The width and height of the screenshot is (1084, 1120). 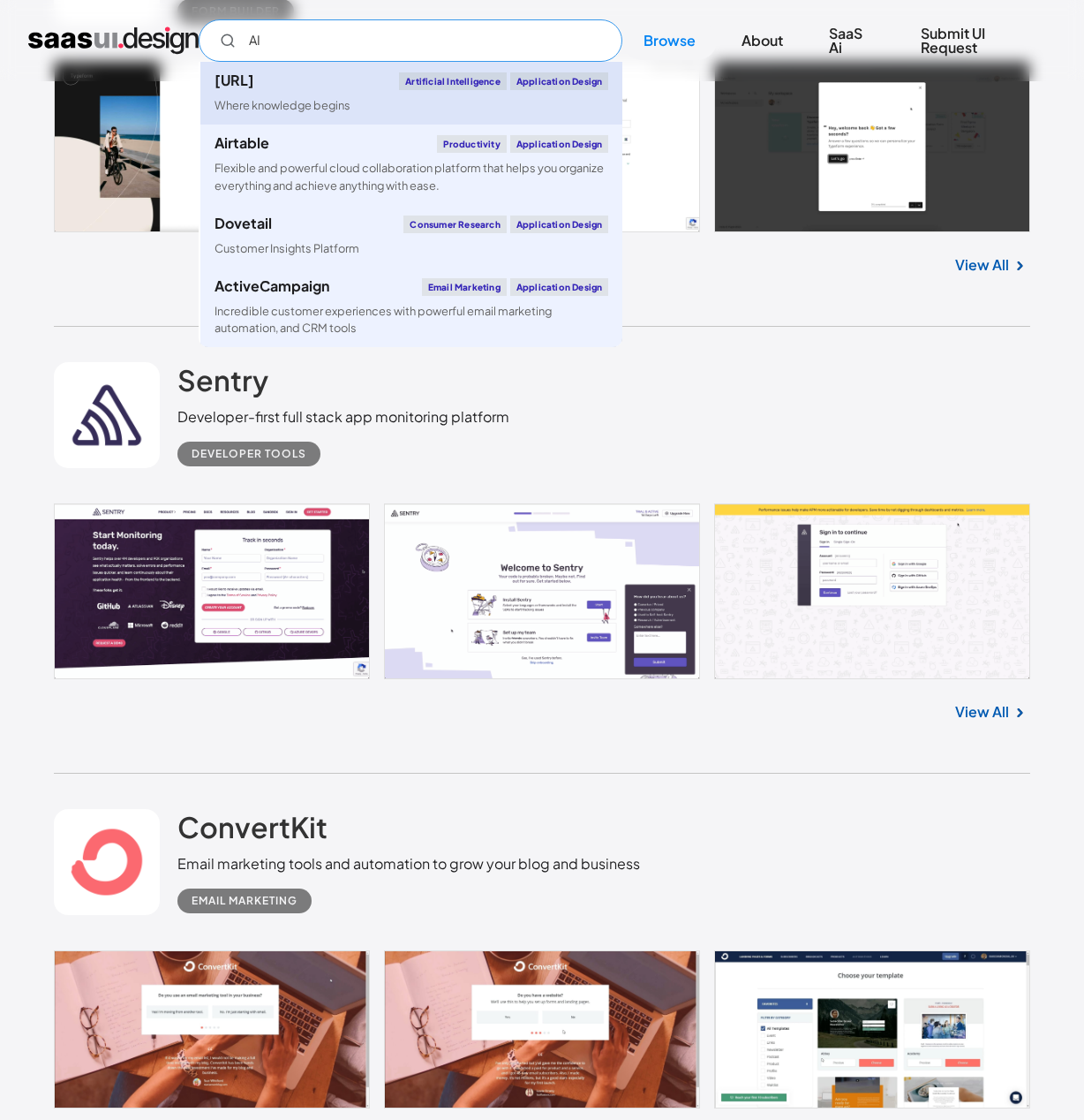 What do you see at coordinates (223, 380) in the screenshot?
I see `h2: Sentry` at bounding box center [223, 380].